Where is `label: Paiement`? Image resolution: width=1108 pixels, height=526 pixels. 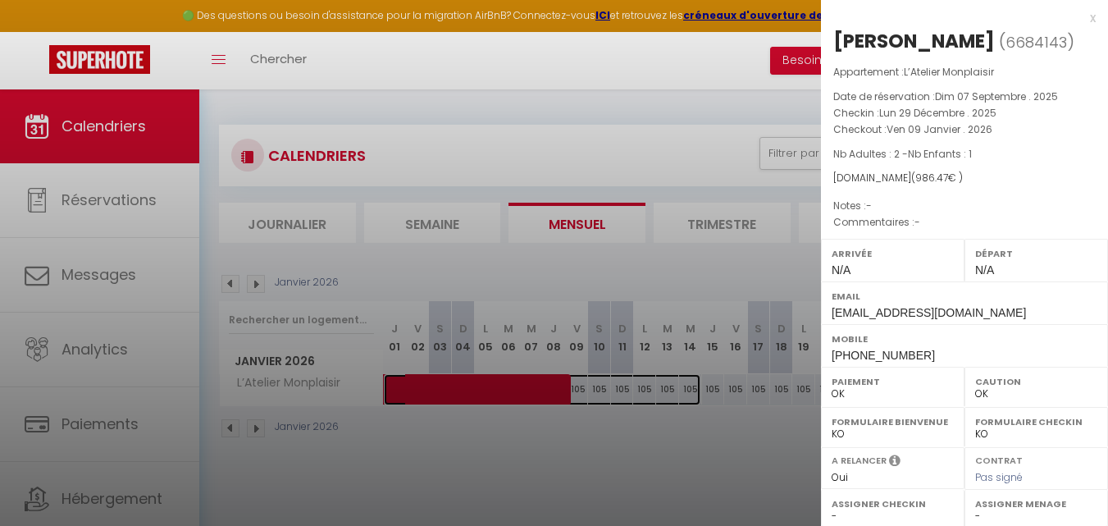
label: Paiement is located at coordinates (892, 381).